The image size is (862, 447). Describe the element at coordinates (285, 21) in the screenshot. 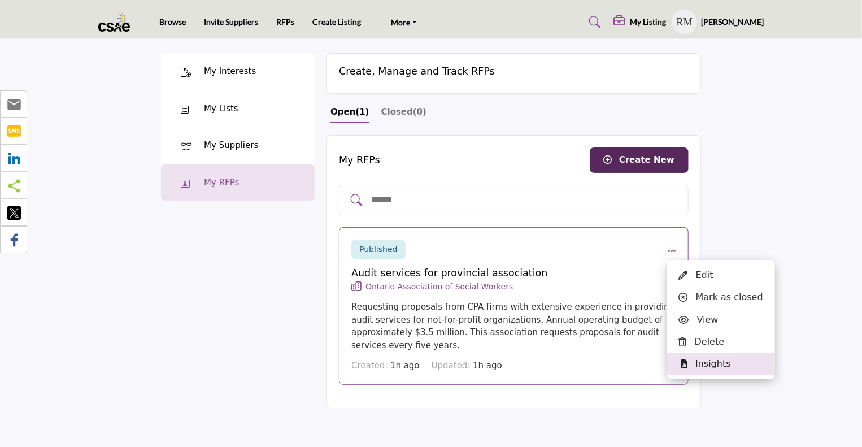

I see `a: RFPs` at that location.